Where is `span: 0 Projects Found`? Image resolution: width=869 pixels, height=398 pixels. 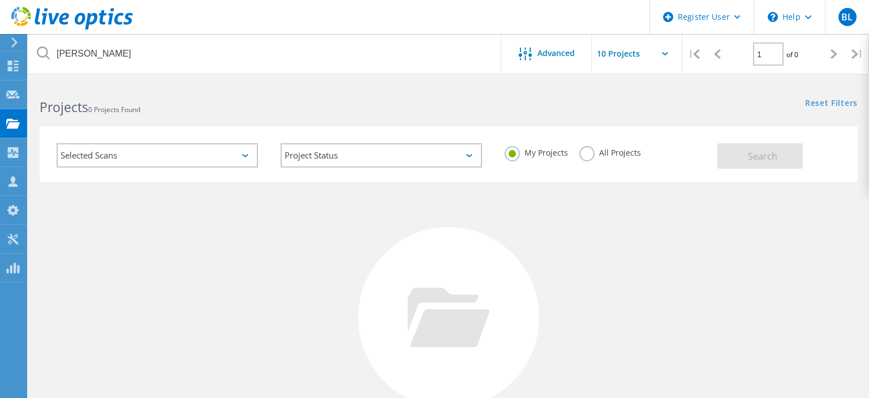
span: 0 Projects Found is located at coordinates (114, 109).